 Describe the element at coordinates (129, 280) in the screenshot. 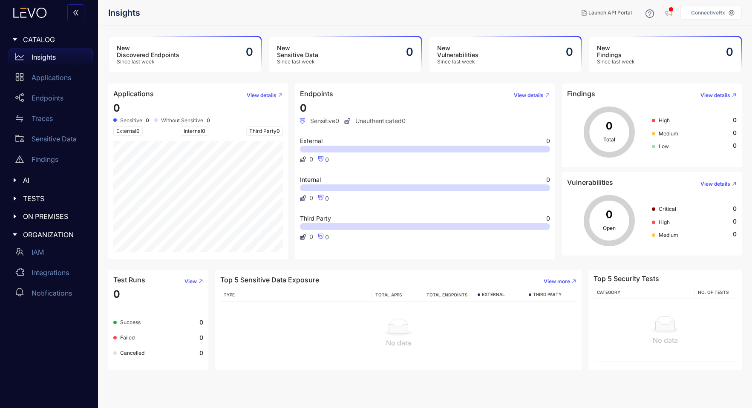

I see `h4: Test Runs` at that location.